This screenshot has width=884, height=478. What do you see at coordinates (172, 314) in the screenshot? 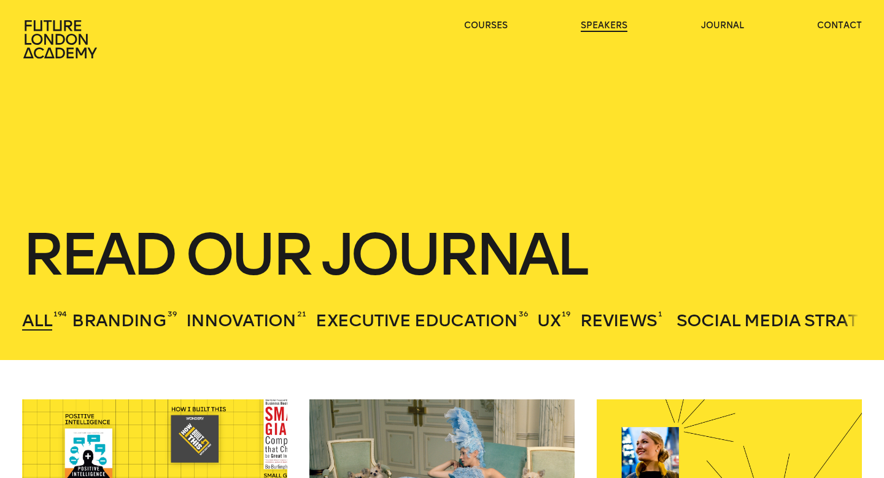
I see `sup: 39` at bounding box center [172, 314].